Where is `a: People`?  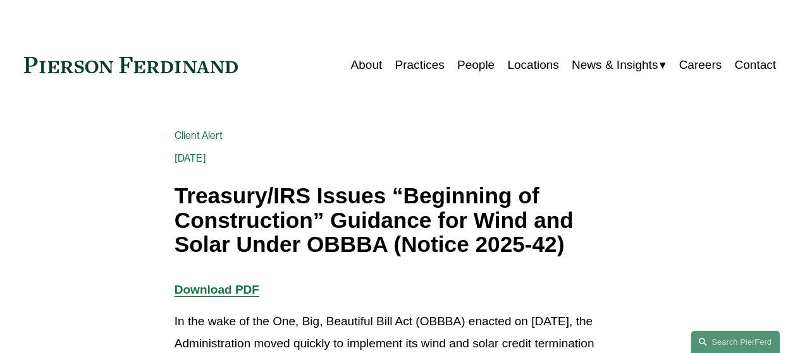
a: People is located at coordinates (475, 65).